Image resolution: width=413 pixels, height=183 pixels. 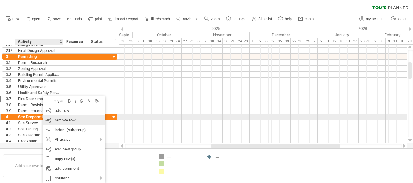 What do you see at coordinates (392, 41) in the screenshot?
I see `div: 9 - 13` at bounding box center [392, 41].